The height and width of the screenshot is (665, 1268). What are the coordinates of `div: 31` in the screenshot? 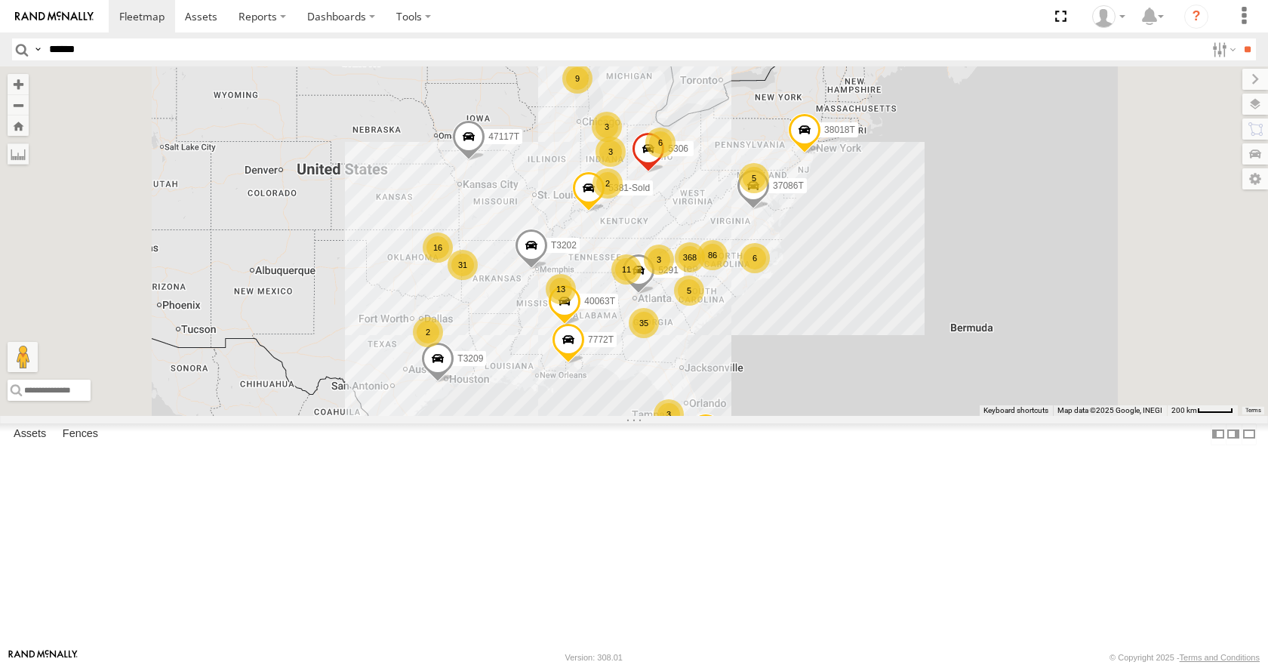 It's located at (463, 265).